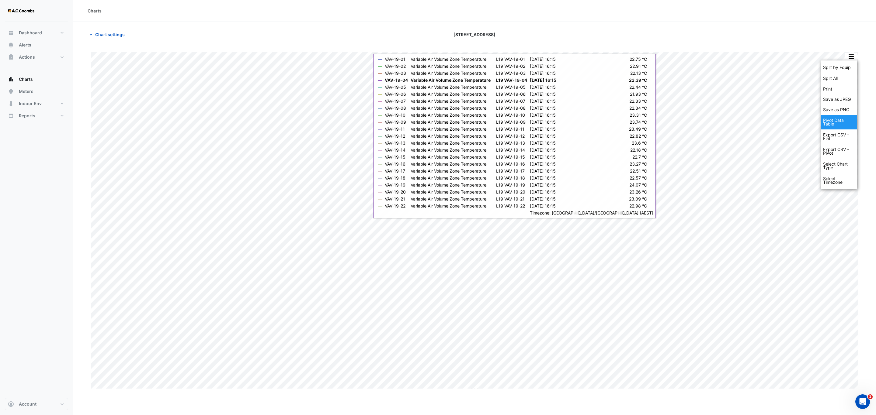 The image size is (876, 415). I want to click on div: Print, so click(839, 89).